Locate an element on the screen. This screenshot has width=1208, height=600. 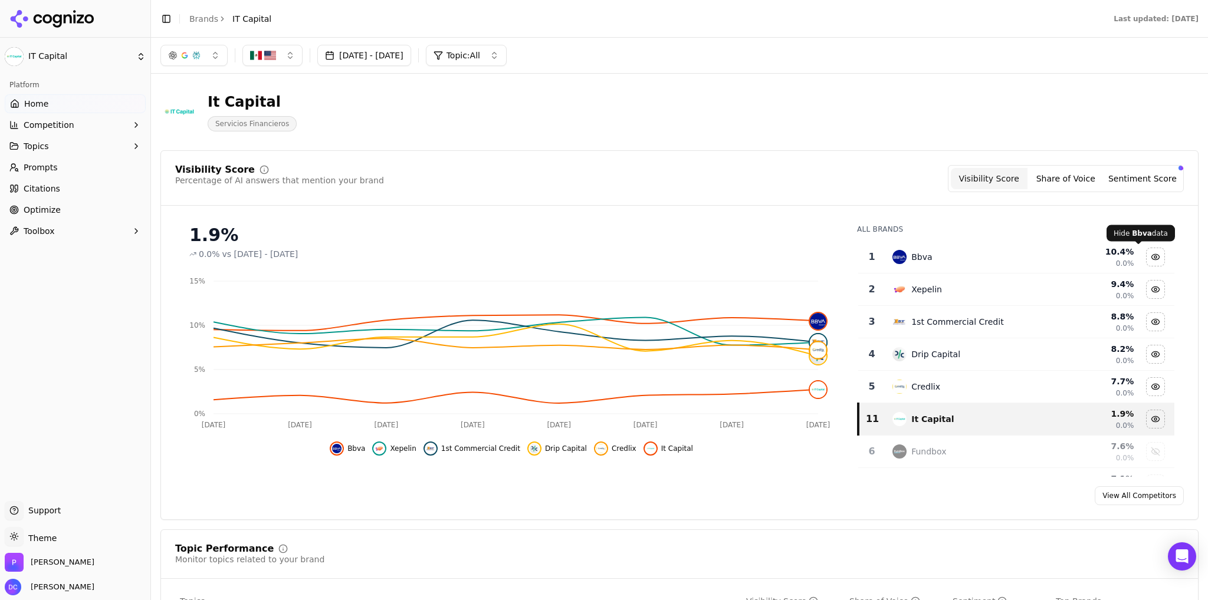
span: Topic: All is located at coordinates (463, 55).